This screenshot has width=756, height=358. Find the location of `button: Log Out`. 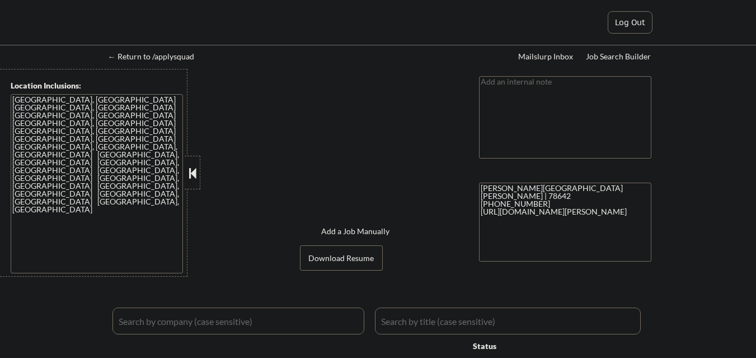

button: Log Out is located at coordinates (630, 22).